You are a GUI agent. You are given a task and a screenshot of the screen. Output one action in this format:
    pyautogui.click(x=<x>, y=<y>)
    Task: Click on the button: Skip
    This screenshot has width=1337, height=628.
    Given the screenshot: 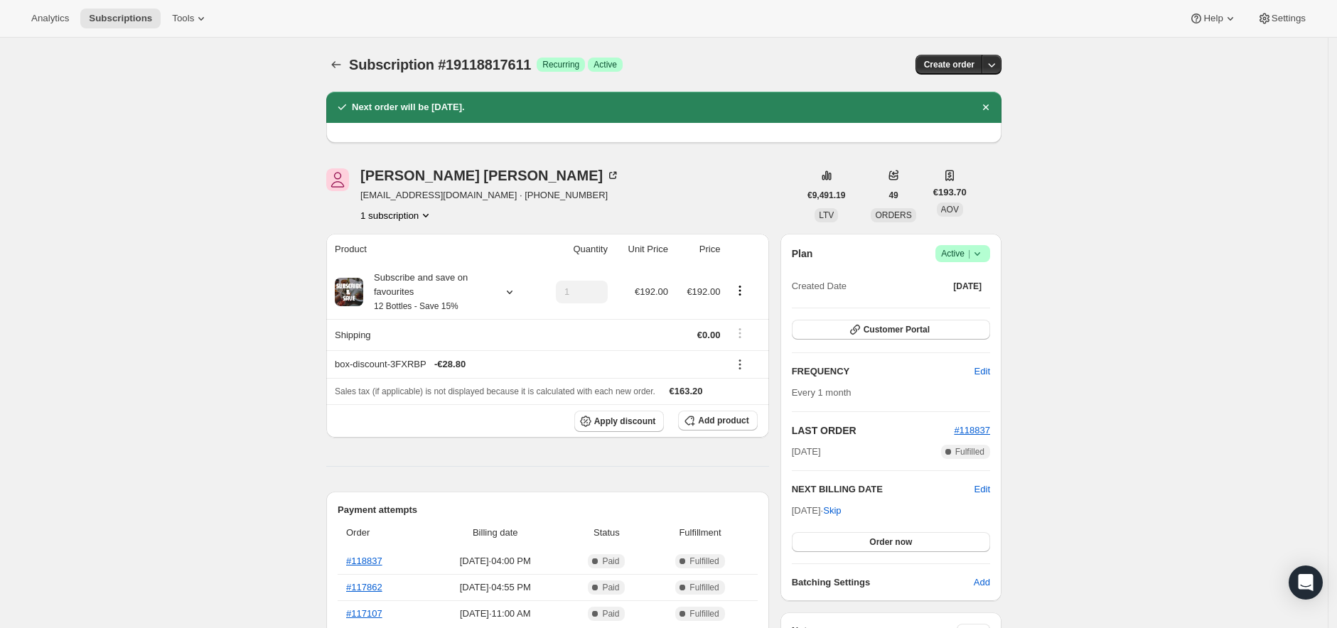 What is the action you would take?
    pyautogui.click(x=831, y=511)
    